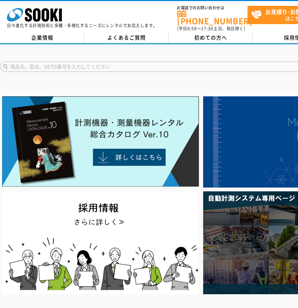 Image resolution: width=298 pixels, height=308 pixels. What do you see at coordinates (212, 8) in the screenshot?
I see `span: お電話でのお問い合わせは` at bounding box center [212, 8].